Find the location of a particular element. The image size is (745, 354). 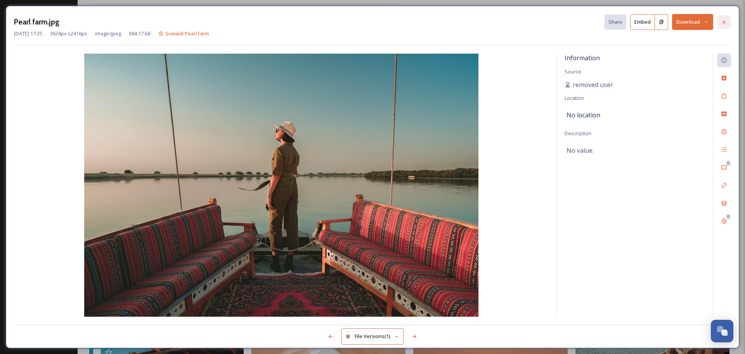

img: 7D67930E-7151-483E-857812706B0EA20F.jpg is located at coordinates (281, 185).